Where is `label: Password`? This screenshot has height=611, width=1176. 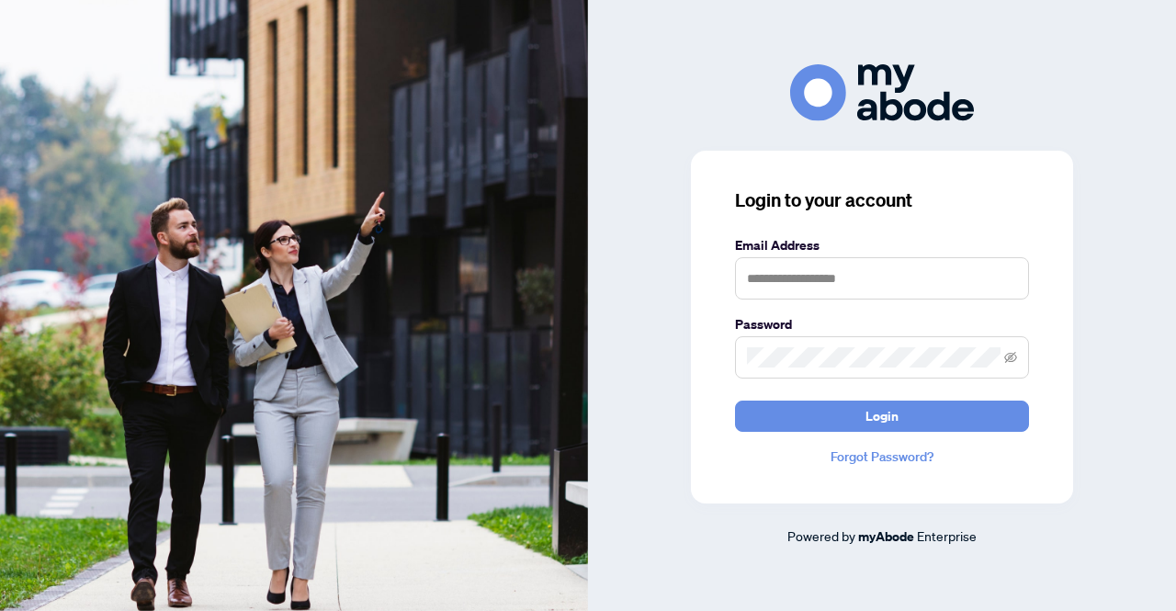
label: Password is located at coordinates (882, 324).